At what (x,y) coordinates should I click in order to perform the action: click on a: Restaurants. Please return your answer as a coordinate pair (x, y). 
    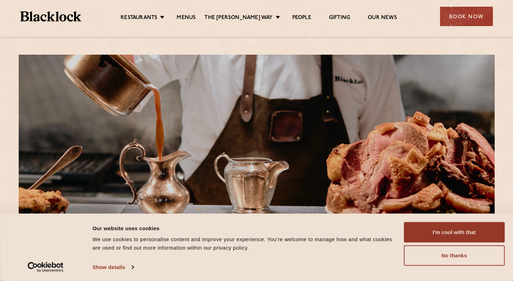
    Looking at the image, I should click on (139, 18).